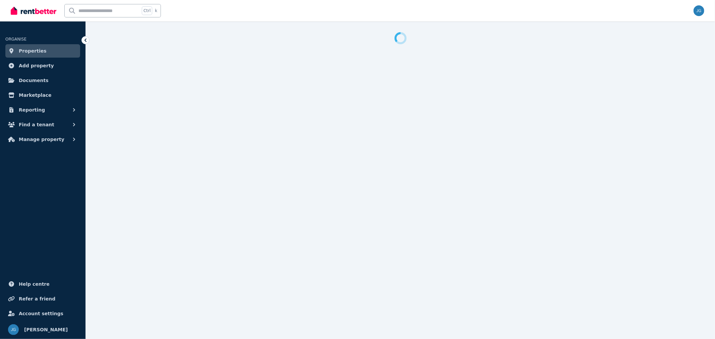 The width and height of the screenshot is (715, 339). What do you see at coordinates (32, 110) in the screenshot?
I see `span: Reporting` at bounding box center [32, 110].